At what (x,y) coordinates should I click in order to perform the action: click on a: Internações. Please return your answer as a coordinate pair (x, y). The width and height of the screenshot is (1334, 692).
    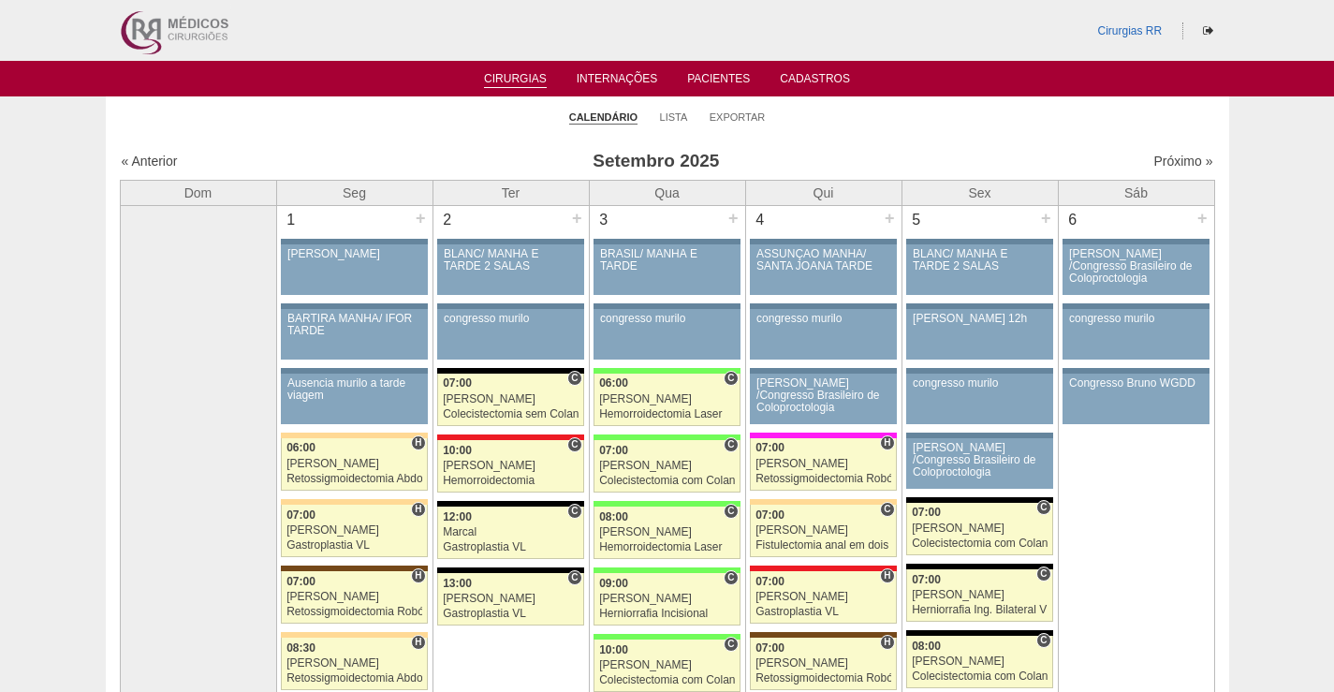
    Looking at the image, I should click on (617, 81).